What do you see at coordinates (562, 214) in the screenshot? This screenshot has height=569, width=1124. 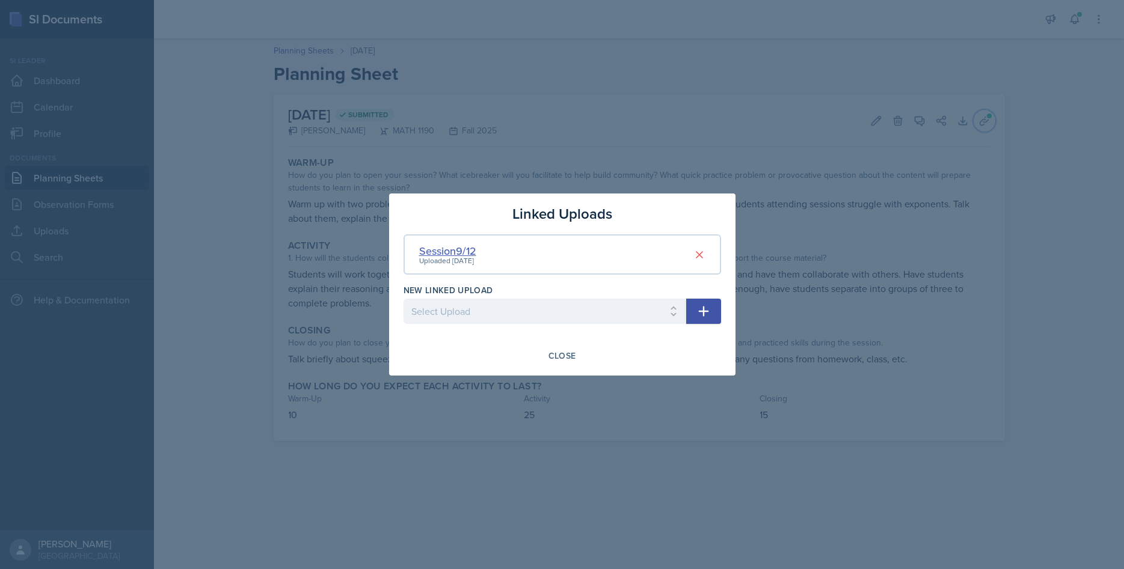 I see `h3: Linked Uploads` at bounding box center [562, 214].